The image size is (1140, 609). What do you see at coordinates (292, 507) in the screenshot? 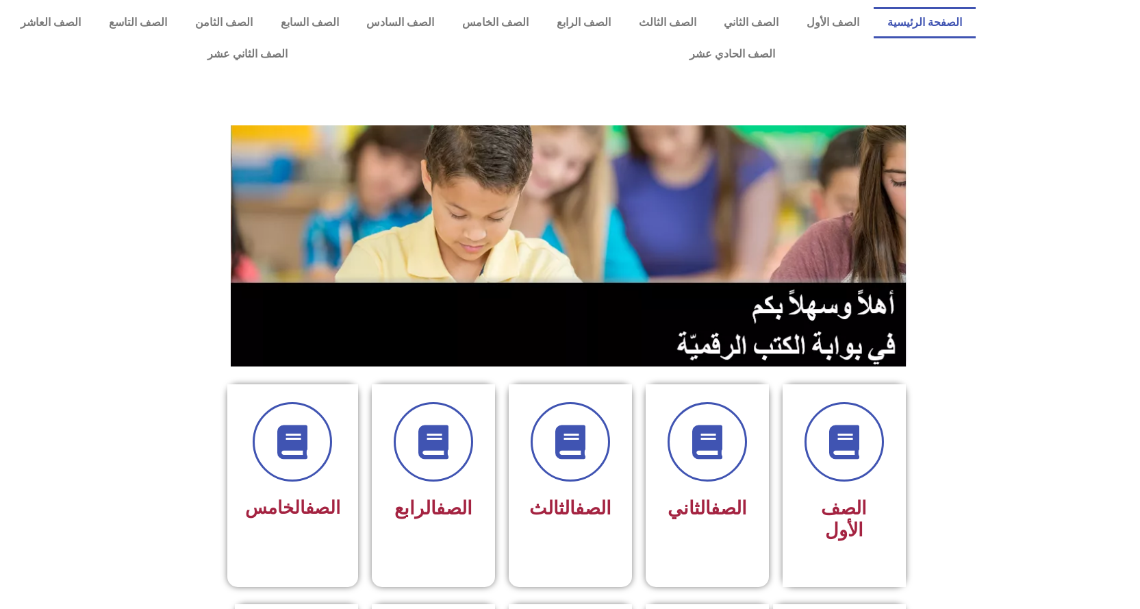
I see `span: الخامس` at bounding box center [292, 507].